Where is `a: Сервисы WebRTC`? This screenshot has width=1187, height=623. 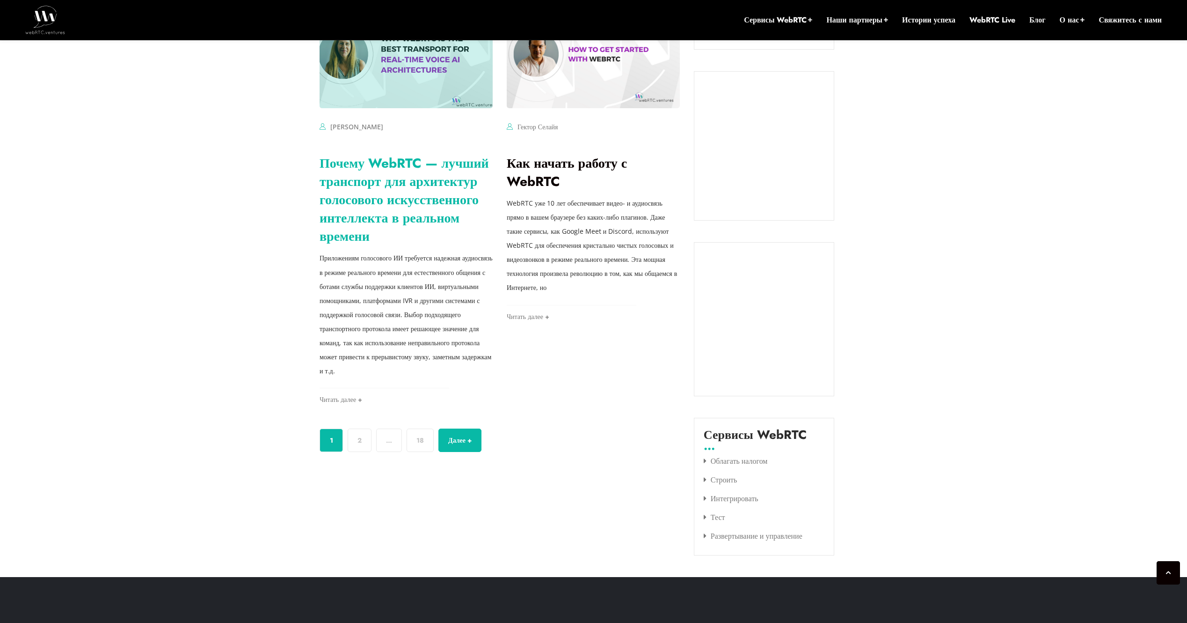
a: Сервисы WebRTC is located at coordinates (778, 20).